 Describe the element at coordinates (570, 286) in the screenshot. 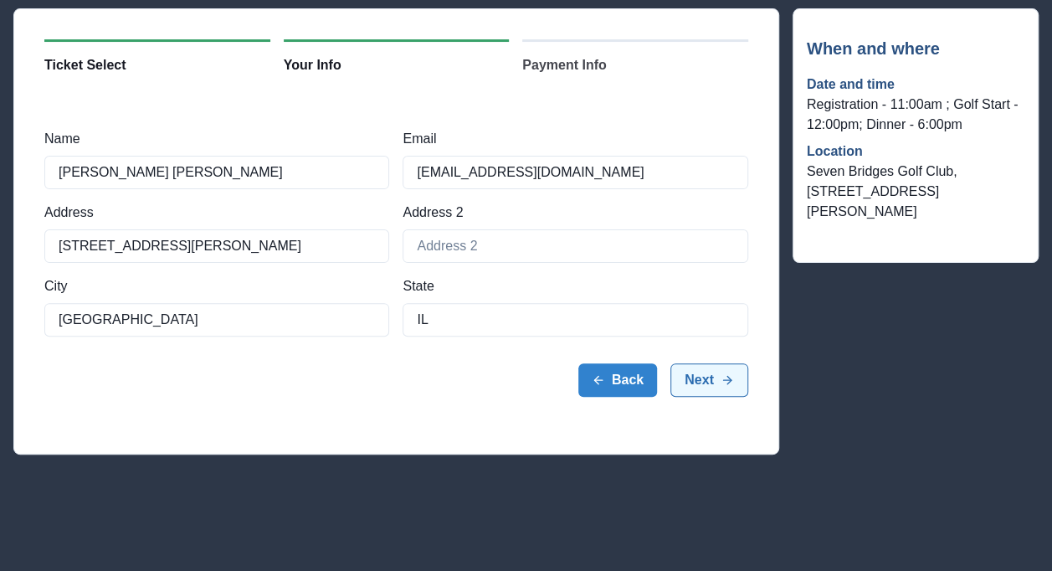

I see `label: State` at that location.